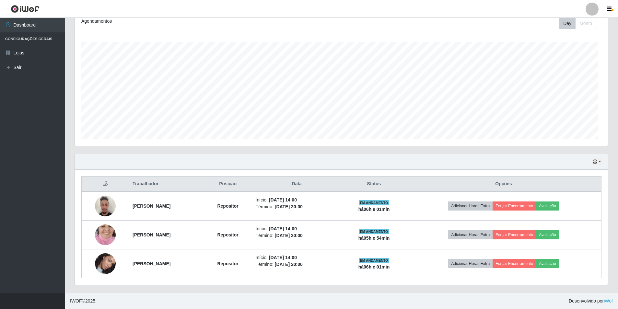 The height and width of the screenshot is (309, 618). Describe the element at coordinates (567, 23) in the screenshot. I see `button: Day` at that location.